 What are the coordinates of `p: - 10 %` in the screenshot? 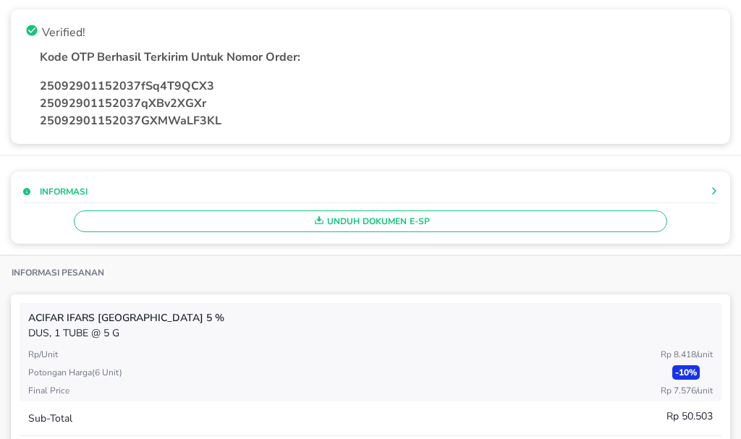 It's located at (686, 373).